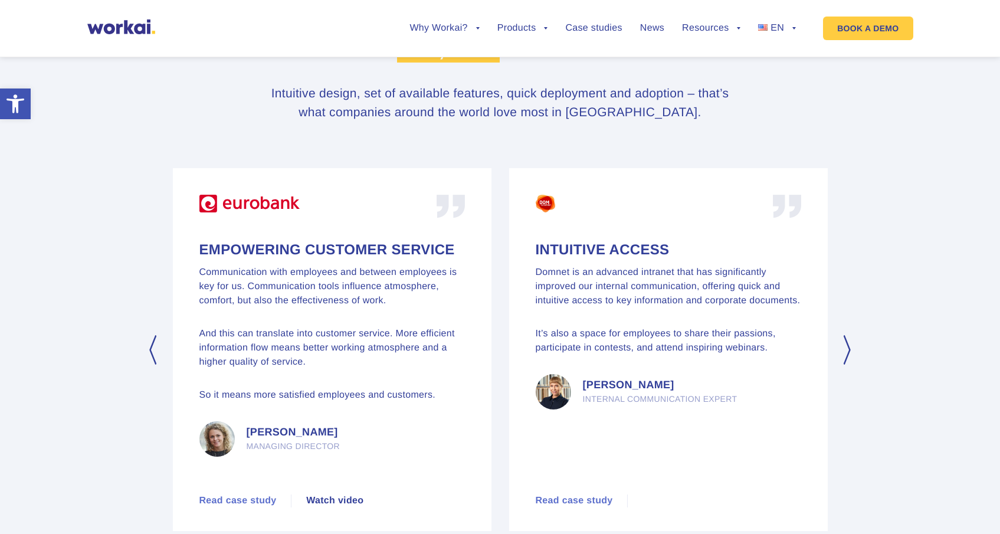 This screenshot has height=534, width=1000. I want to click on button: Previous, so click(152, 350).